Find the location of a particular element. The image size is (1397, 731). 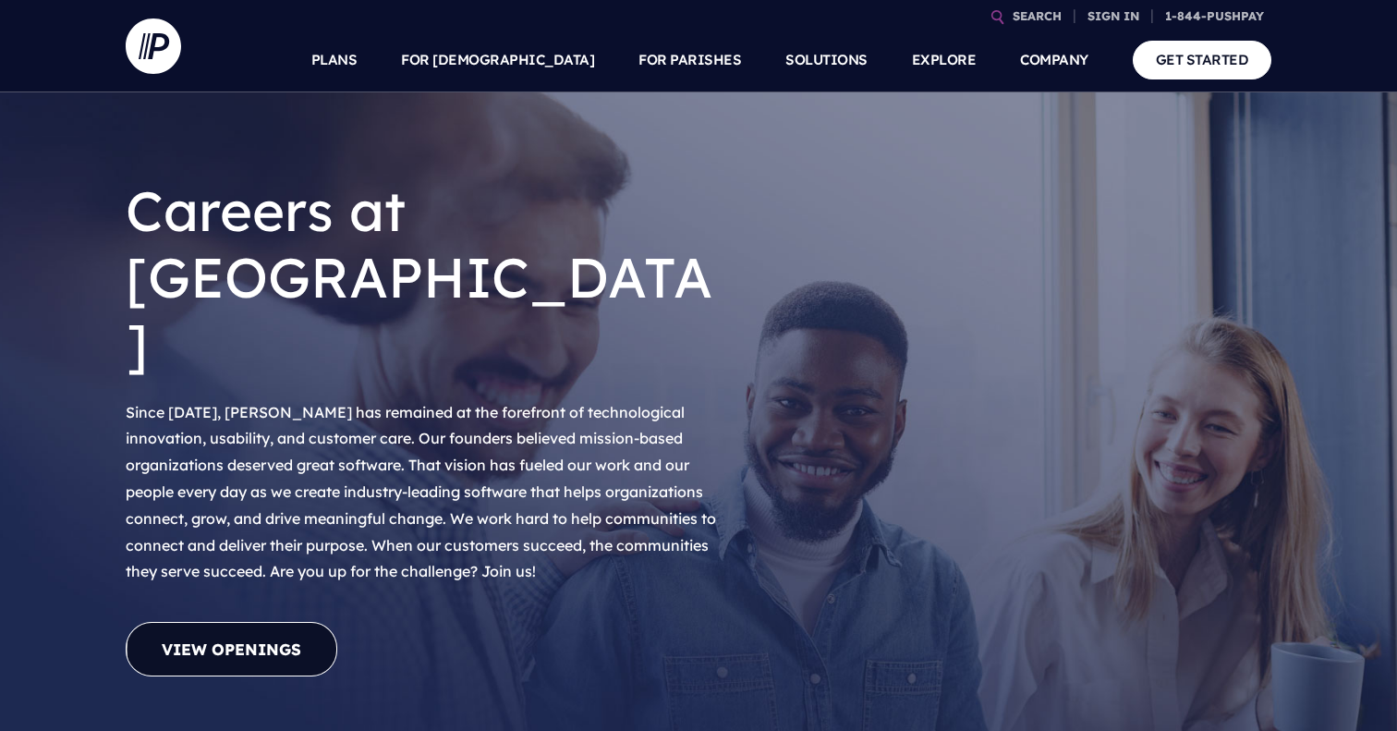

a: PLANS is located at coordinates (335, 60).